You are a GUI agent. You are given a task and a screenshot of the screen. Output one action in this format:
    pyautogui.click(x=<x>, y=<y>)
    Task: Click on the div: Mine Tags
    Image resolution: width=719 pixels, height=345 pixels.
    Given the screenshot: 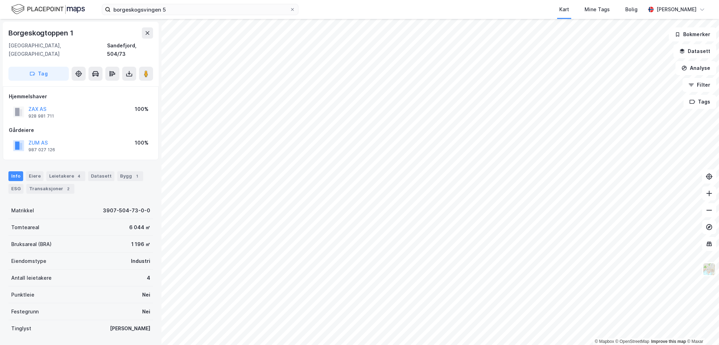 What is the action you would take?
    pyautogui.click(x=597, y=9)
    